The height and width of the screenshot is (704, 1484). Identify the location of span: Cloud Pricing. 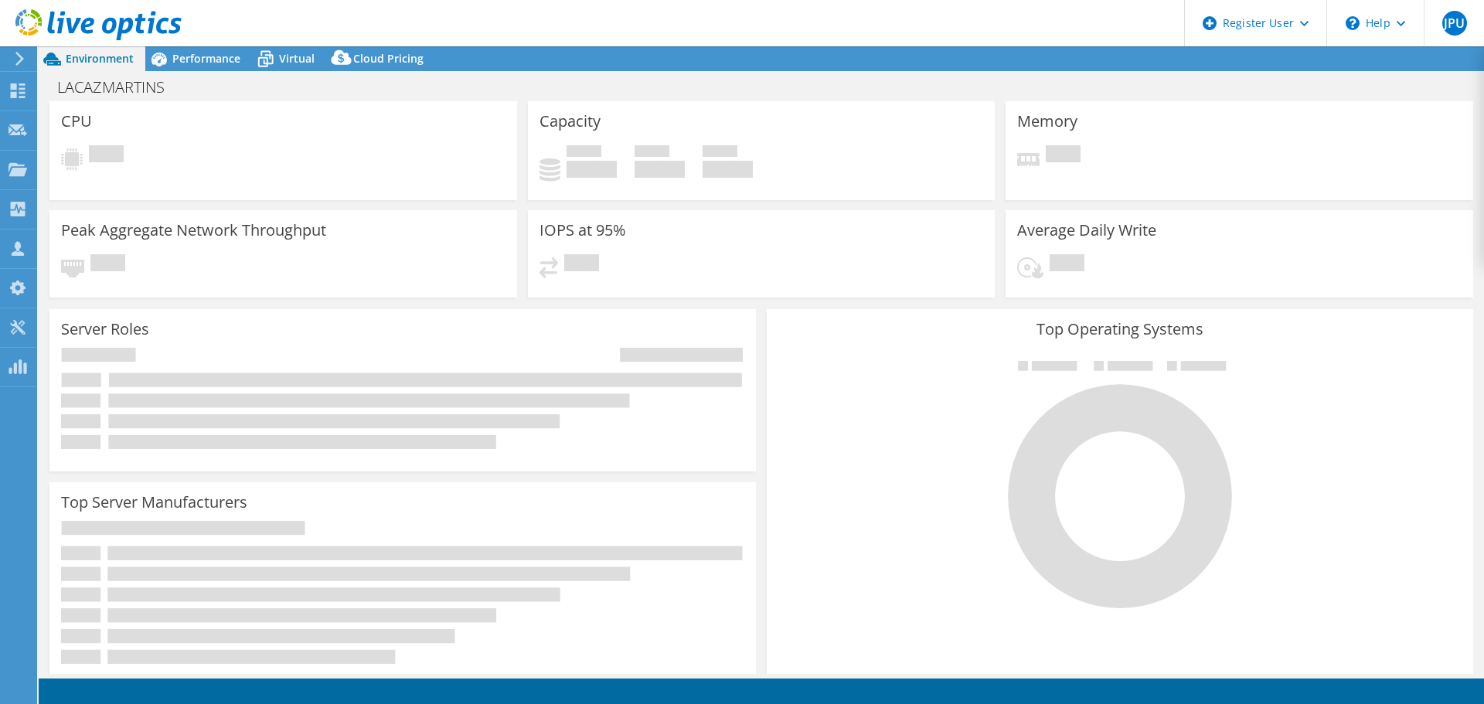
(388, 58).